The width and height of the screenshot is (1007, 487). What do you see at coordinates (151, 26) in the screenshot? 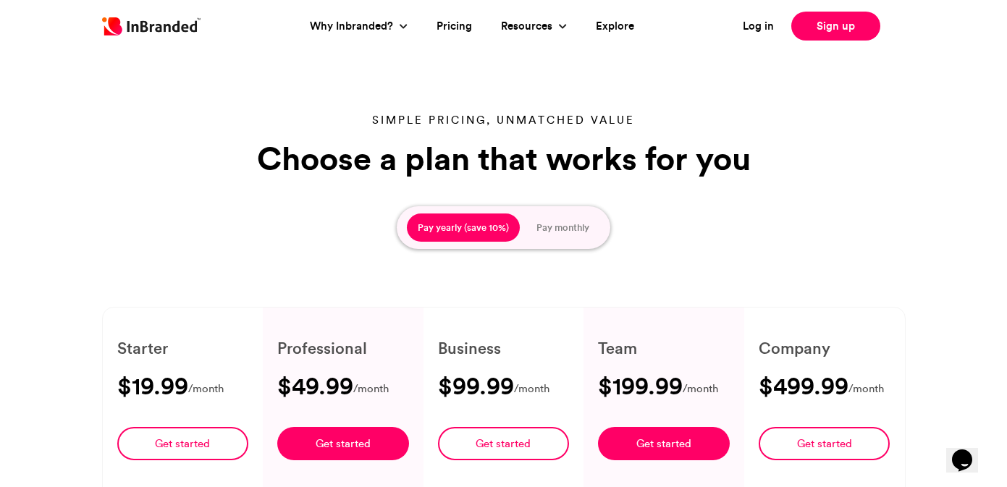
I see `img: Inbranded` at bounding box center [151, 26].